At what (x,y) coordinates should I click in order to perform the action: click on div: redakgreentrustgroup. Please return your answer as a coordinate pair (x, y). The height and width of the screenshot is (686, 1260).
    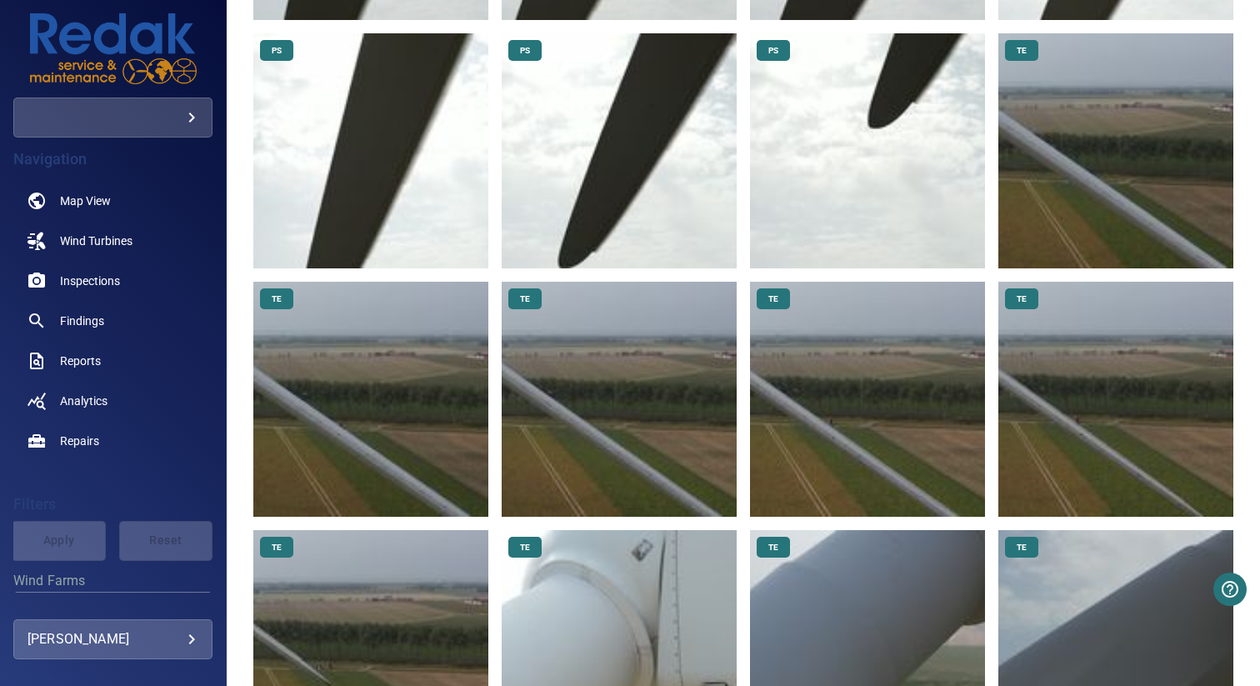
    Looking at the image, I should click on (112, 117).